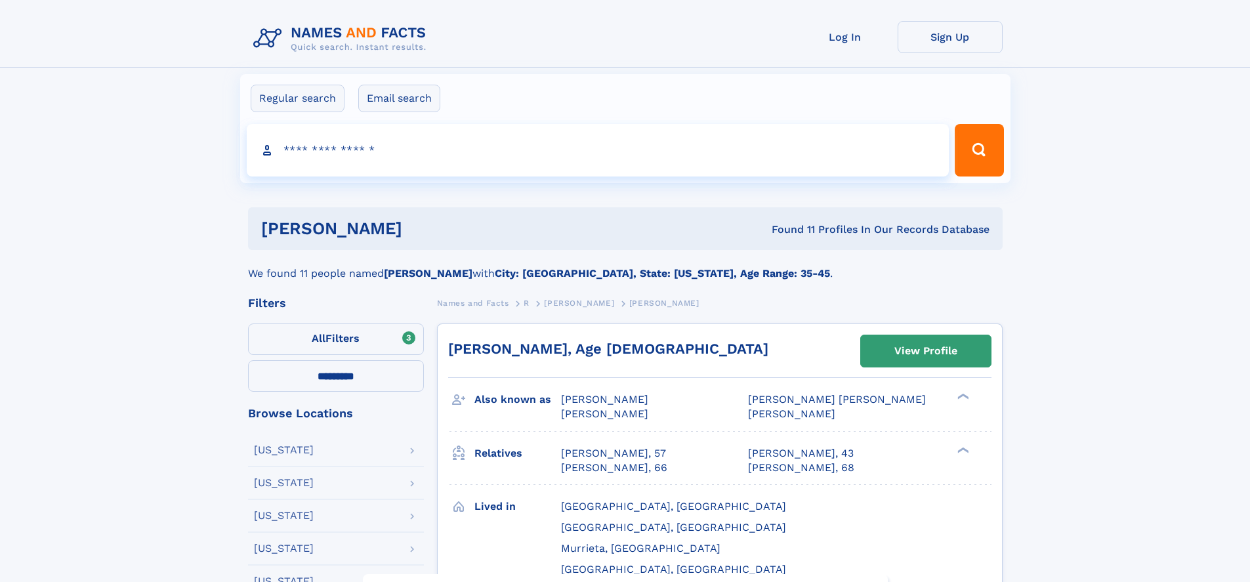 The image size is (1250, 582). I want to click on h3: Also known as, so click(518, 400).